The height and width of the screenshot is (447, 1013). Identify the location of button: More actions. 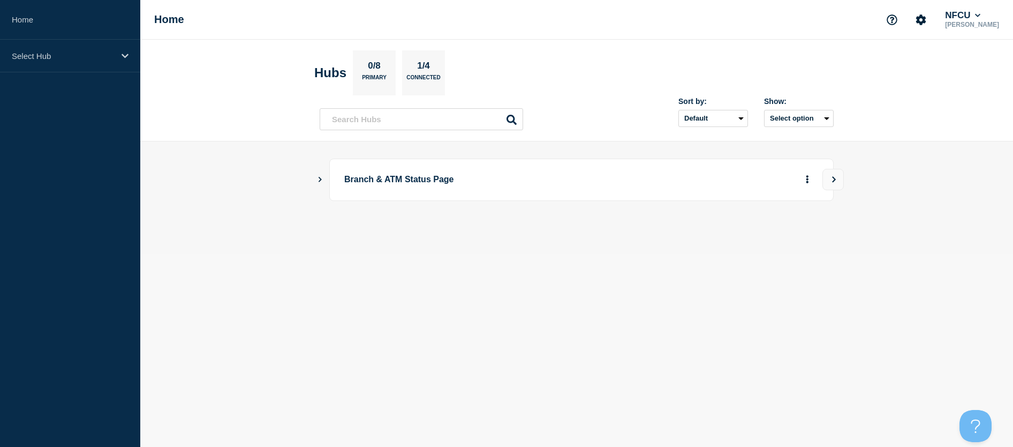
(808, 179).